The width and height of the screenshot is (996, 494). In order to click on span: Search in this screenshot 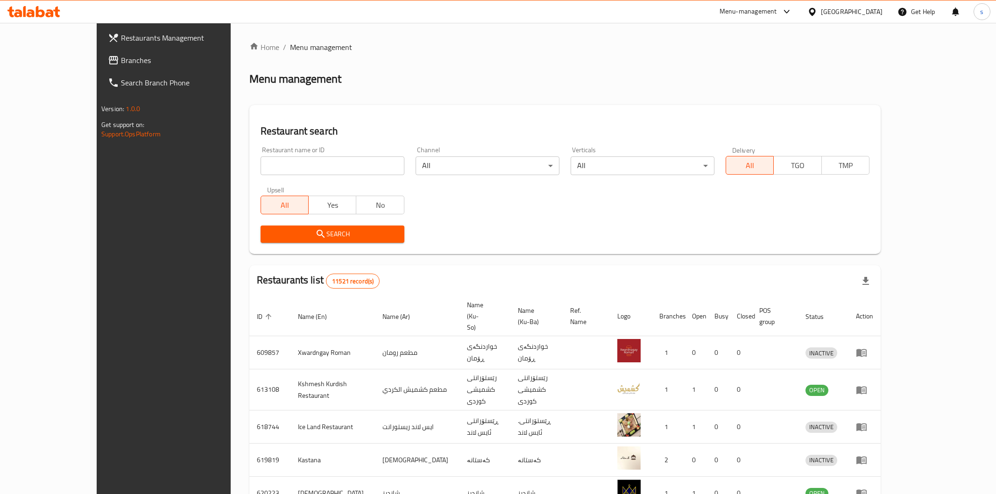, I will do `click(333, 234)`.